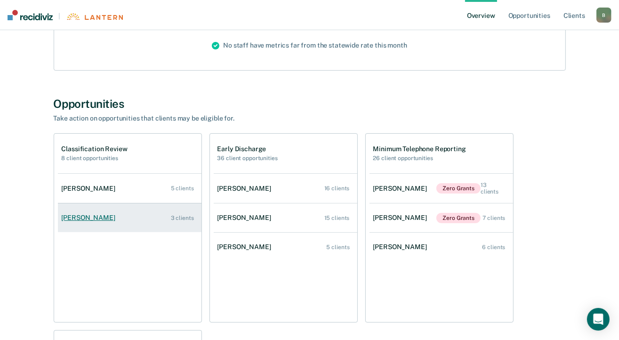 The width and height of the screenshot is (619, 340). What do you see at coordinates (604, 15) in the screenshot?
I see `button: B` at bounding box center [604, 15].